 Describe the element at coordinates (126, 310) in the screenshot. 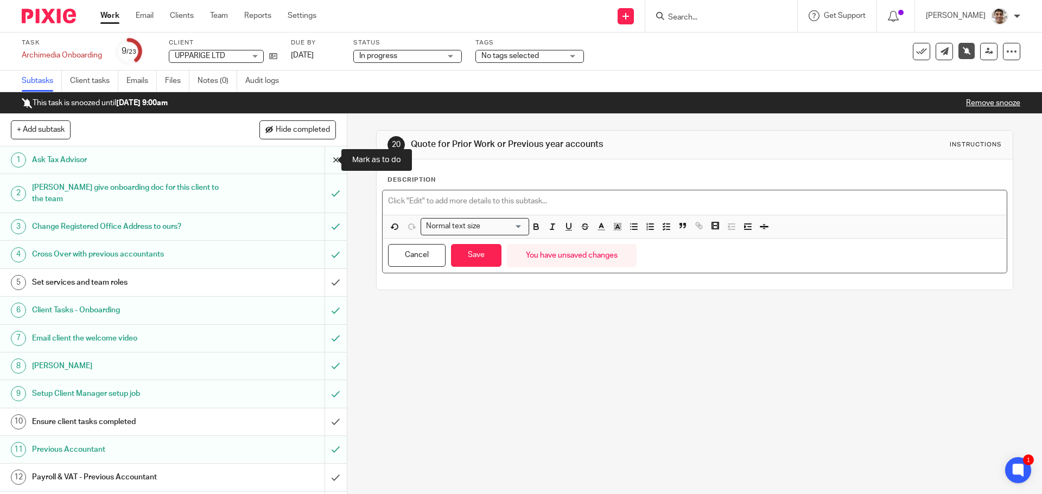

I see `h1: Client Tasks - Onboarding` at that location.